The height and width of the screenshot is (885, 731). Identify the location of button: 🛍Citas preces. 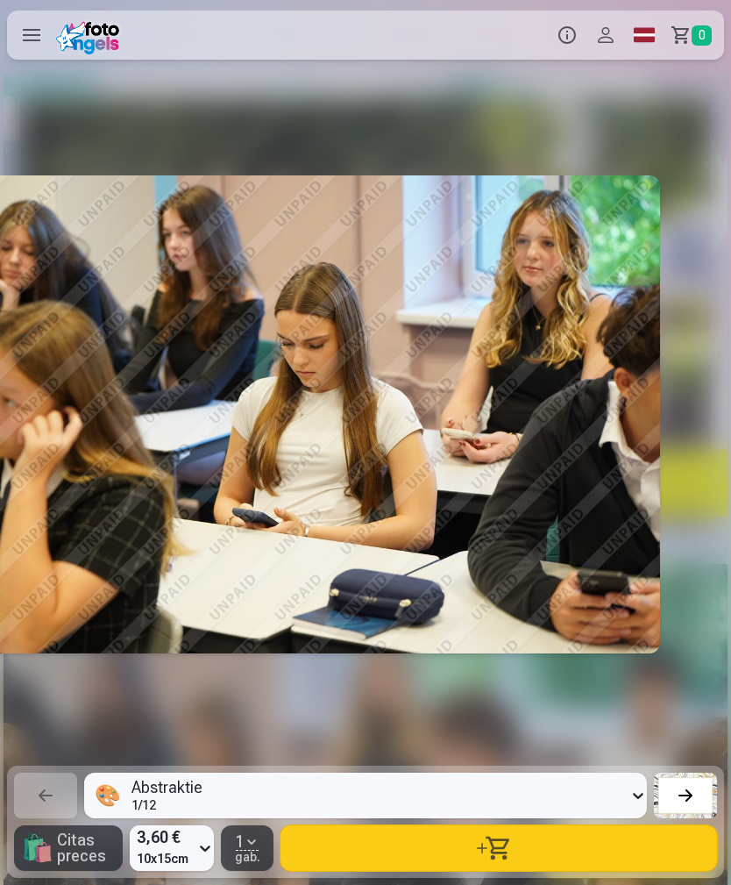
(68, 848).